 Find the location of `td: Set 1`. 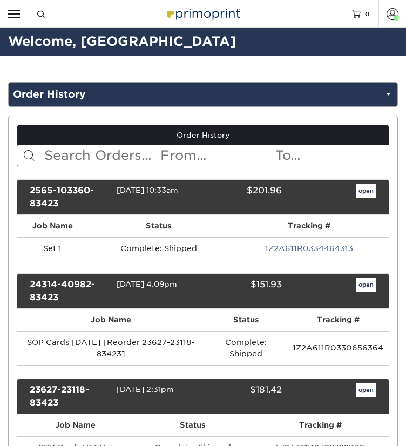

td: Set 1 is located at coordinates (52, 248).